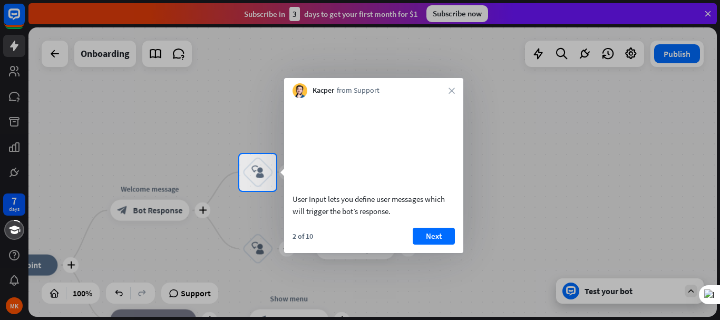  Describe the element at coordinates (303, 236) in the screenshot. I see `div: 2 of 10` at that location.